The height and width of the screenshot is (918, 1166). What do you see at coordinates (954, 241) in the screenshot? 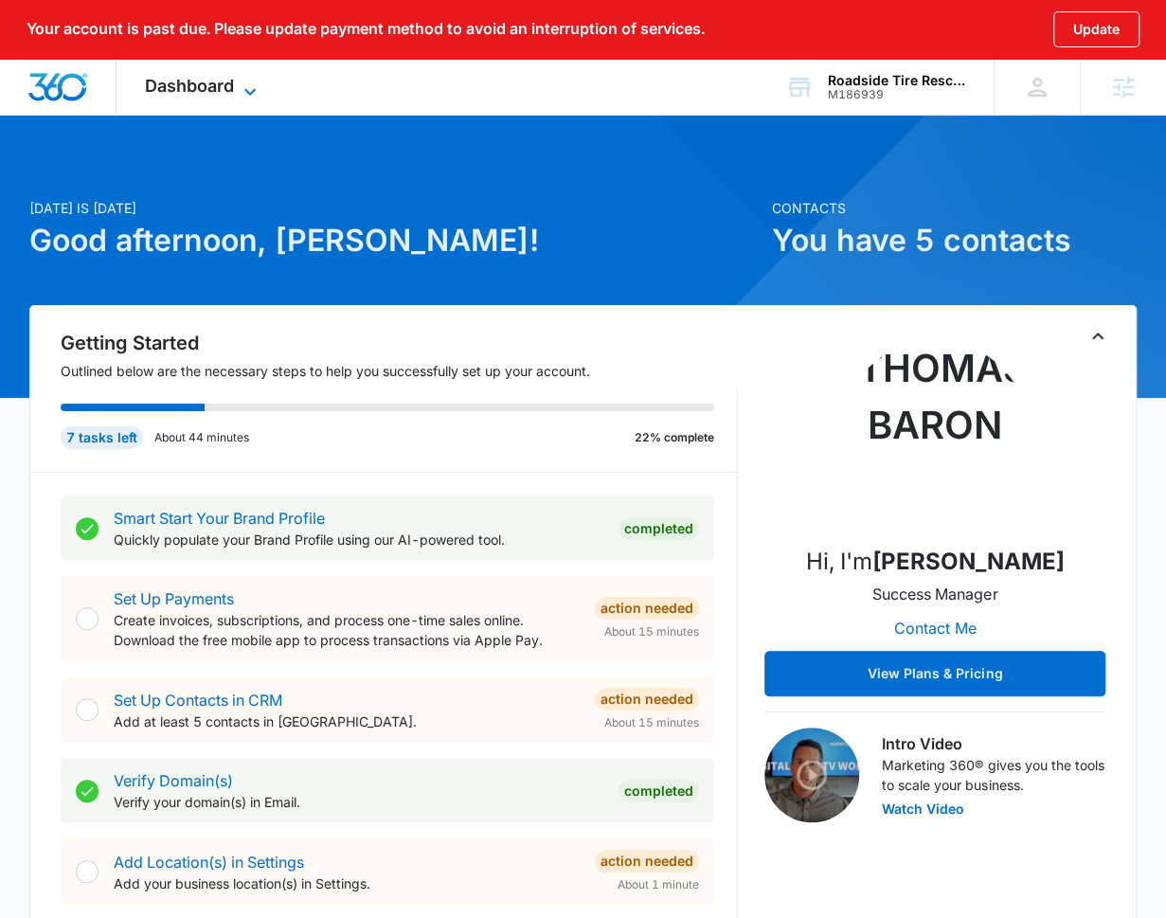
I see `h1: You have 5 contacts` at bounding box center [954, 241].